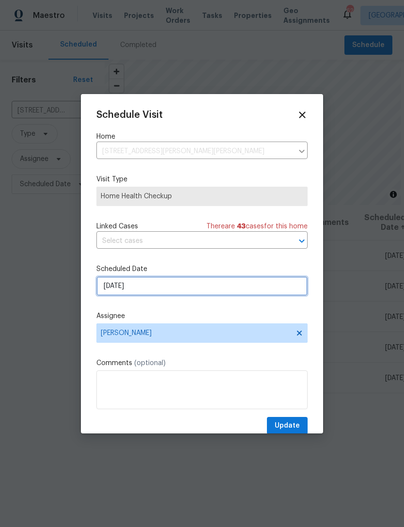 This screenshot has width=404, height=527. I want to click on span: Home Health Checkup, so click(202, 196).